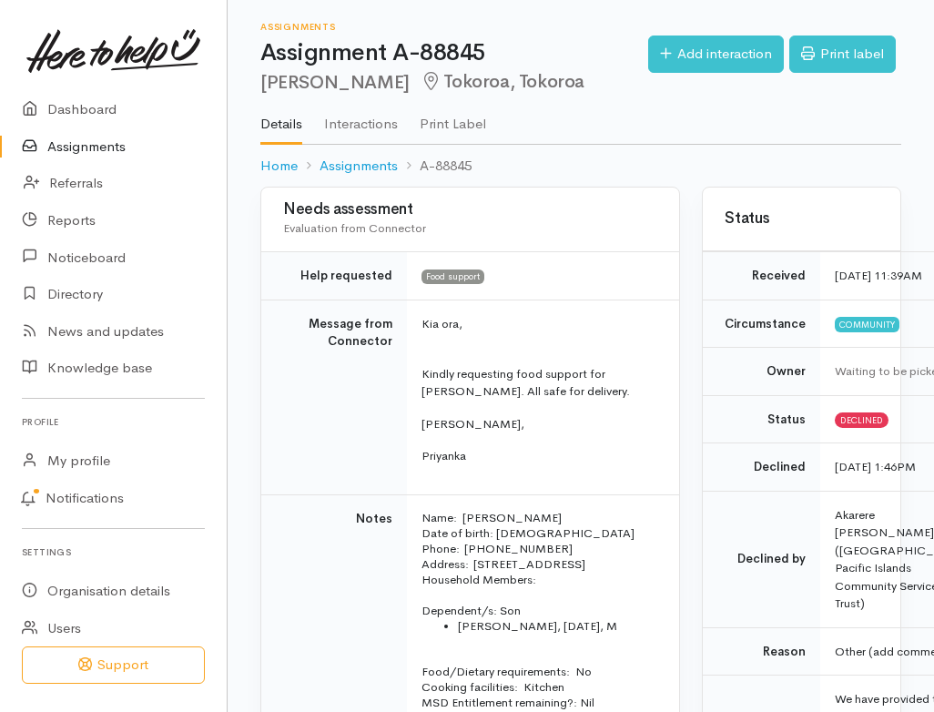 This screenshot has width=934, height=712. Describe the element at coordinates (539, 324) in the screenshot. I see `p: Kia ora,` at that location.